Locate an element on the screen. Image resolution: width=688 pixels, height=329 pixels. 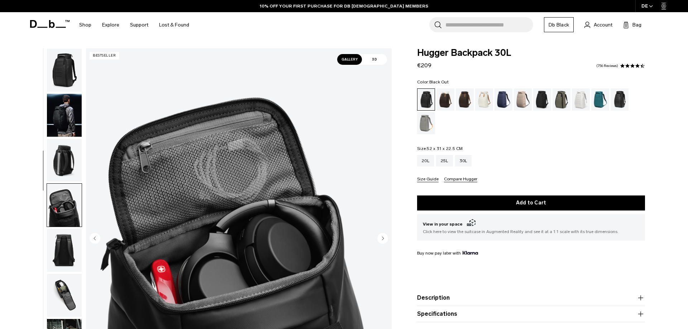
button: Next slide is located at coordinates (383, 239).